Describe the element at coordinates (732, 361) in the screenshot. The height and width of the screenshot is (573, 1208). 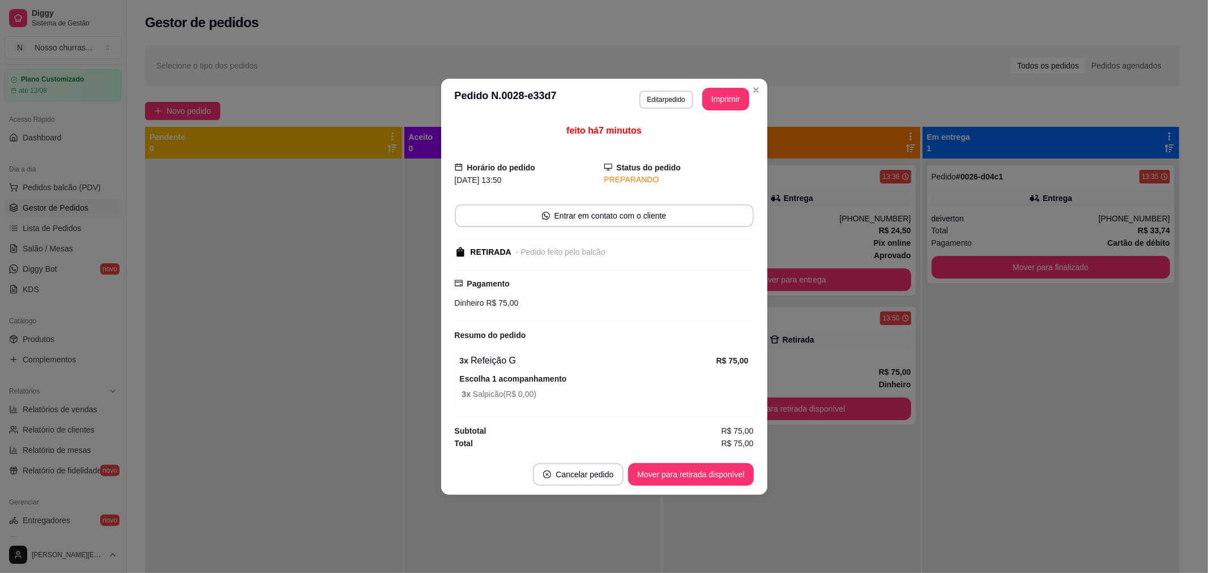
I see `strong: R$ 75,00` at that location.